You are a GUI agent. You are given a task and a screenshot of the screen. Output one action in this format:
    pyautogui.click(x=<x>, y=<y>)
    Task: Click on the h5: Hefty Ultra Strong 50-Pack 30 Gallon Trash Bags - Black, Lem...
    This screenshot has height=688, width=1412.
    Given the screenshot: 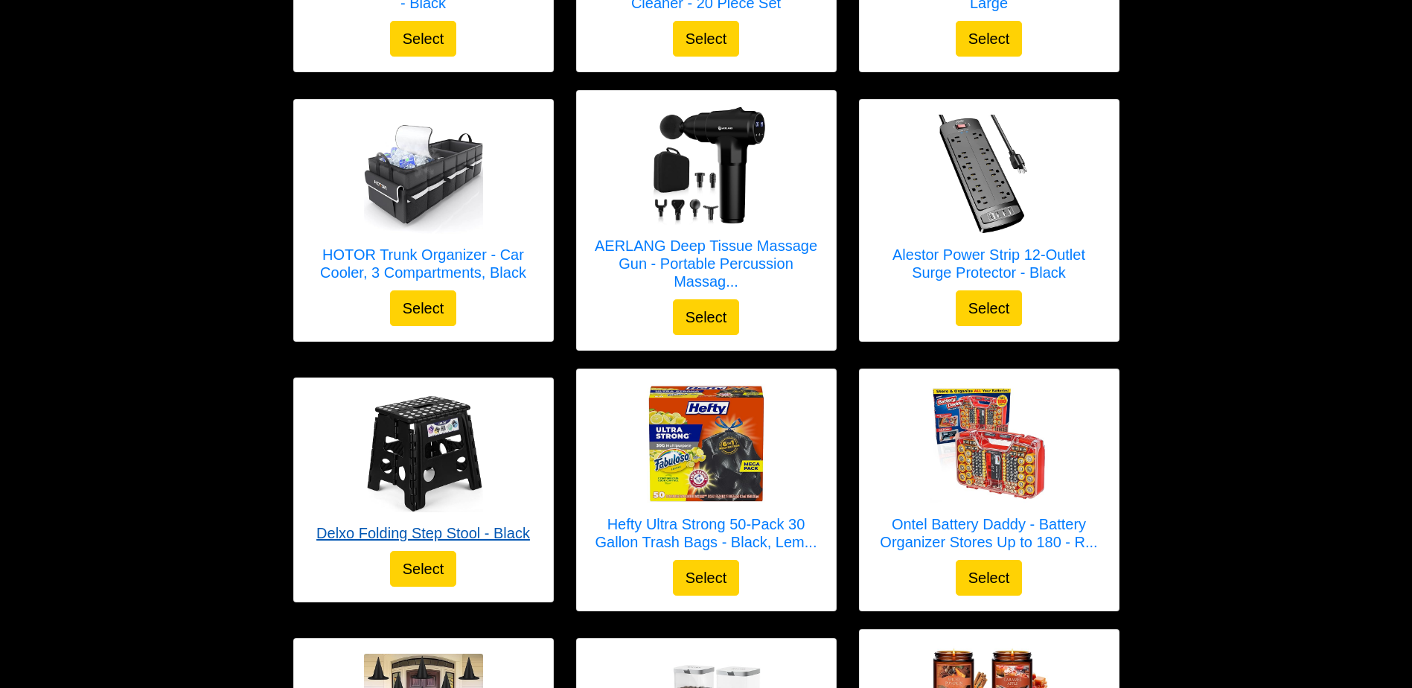 What is the action you would take?
    pyautogui.click(x=706, y=533)
    